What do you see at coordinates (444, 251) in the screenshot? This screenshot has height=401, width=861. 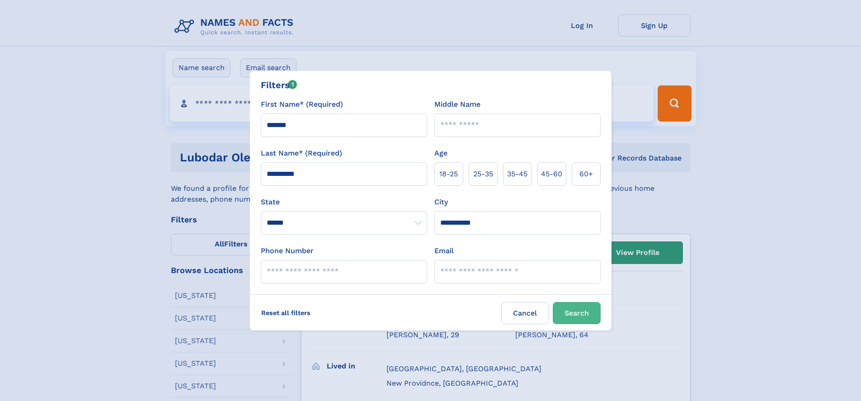 I see `label: Email` at bounding box center [444, 251].